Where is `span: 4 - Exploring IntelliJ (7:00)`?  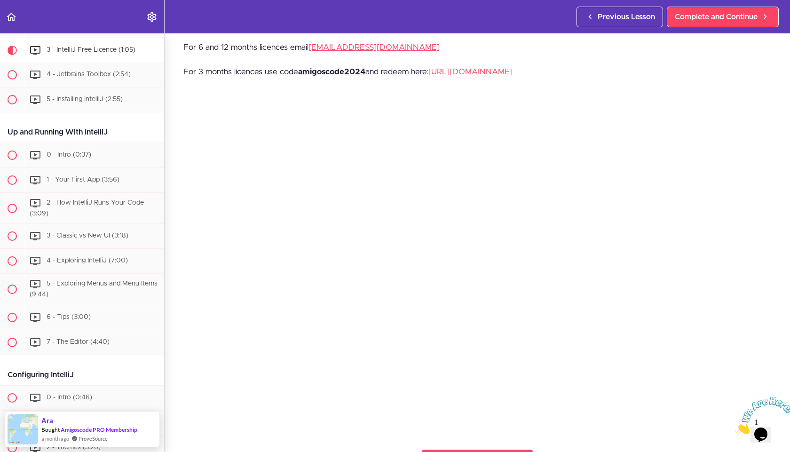 span: 4 - Exploring IntelliJ (7:00) is located at coordinates (87, 261).